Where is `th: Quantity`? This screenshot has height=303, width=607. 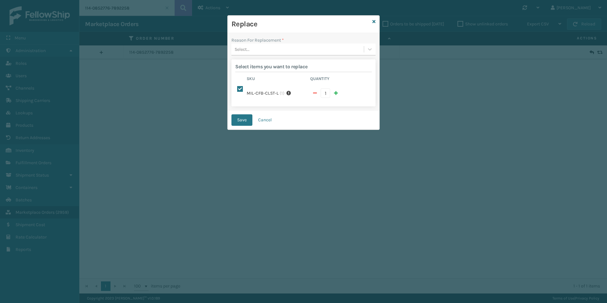 th: Quantity is located at coordinates (340, 80).